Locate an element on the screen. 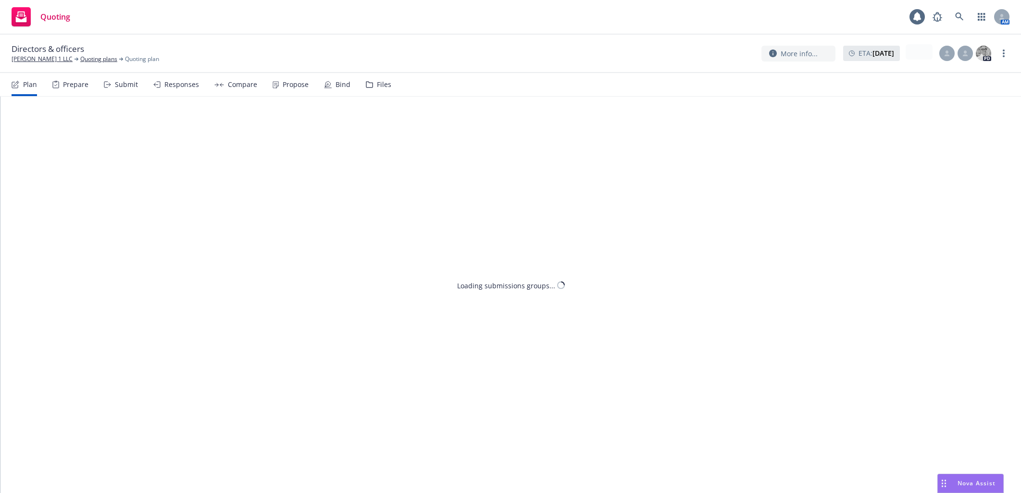 The width and height of the screenshot is (1021, 493). div: Responses is located at coordinates (182, 85).